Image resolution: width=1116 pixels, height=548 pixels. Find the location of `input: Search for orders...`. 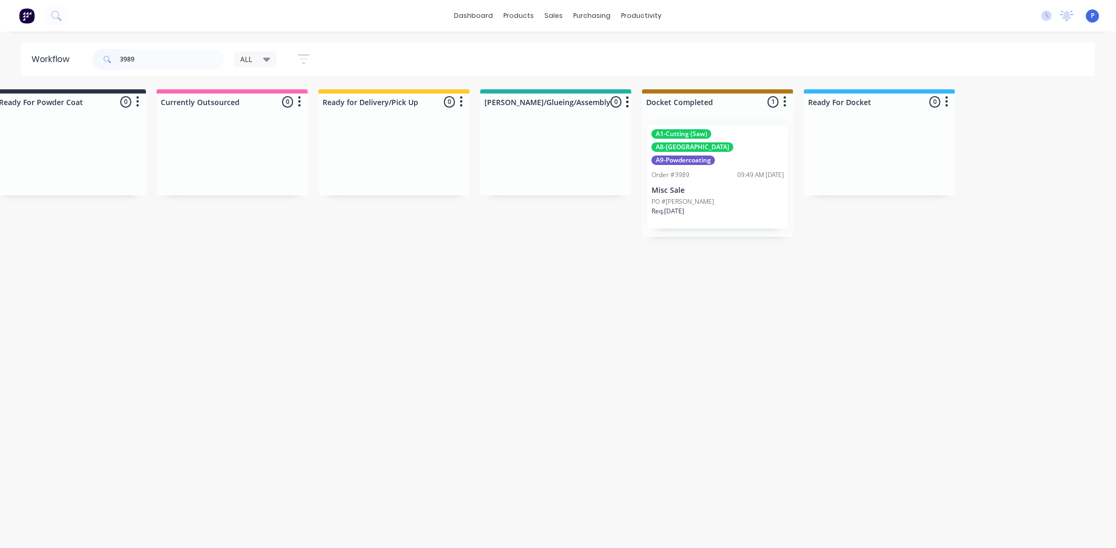

input: Search for orders... is located at coordinates (172, 59).